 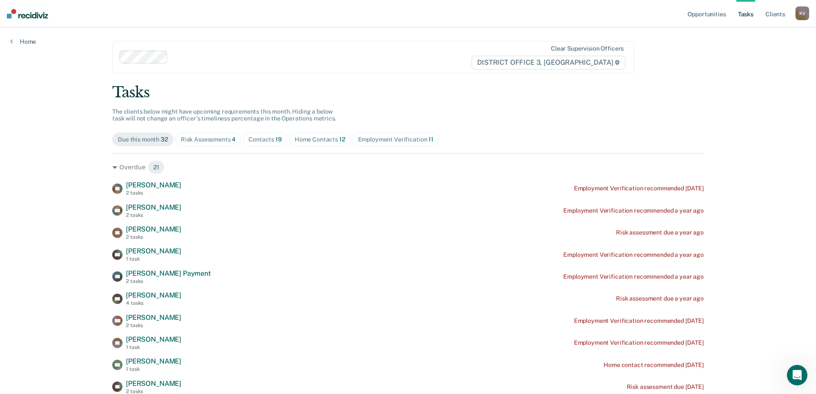 I want to click on div: Employment Verification, so click(x=396, y=139).